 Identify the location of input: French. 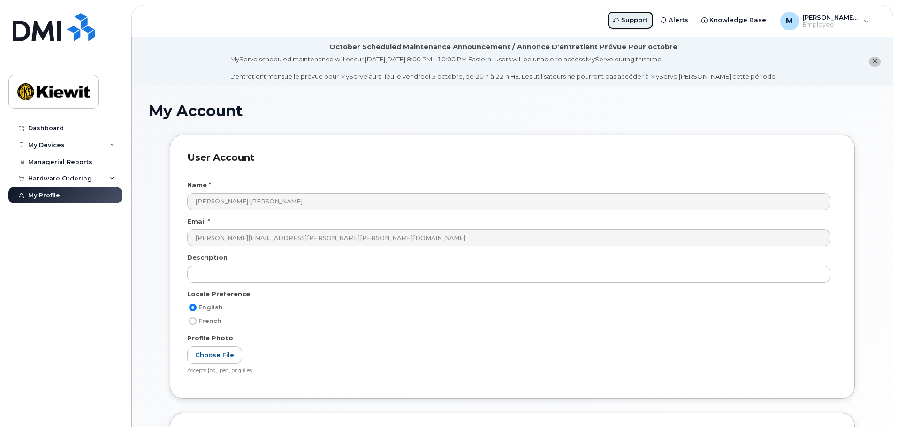
(193, 321).